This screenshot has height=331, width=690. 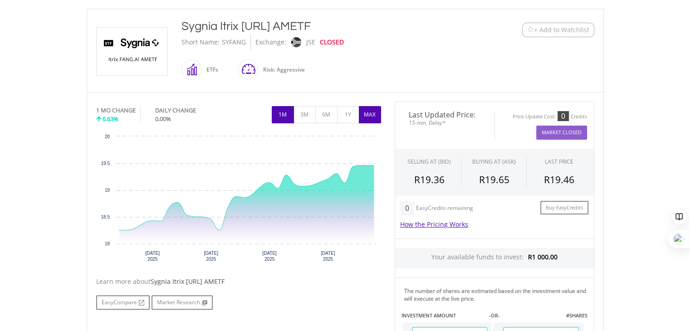 I want to click on div: EasyCredits remaining, so click(x=444, y=209).